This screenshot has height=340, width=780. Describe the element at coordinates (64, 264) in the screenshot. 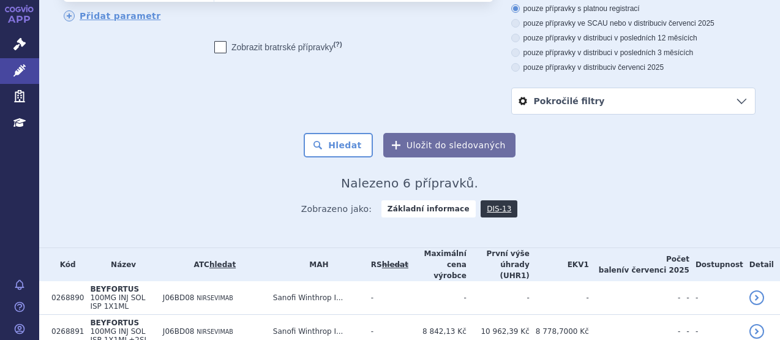

I see `th: Kód` at that location.